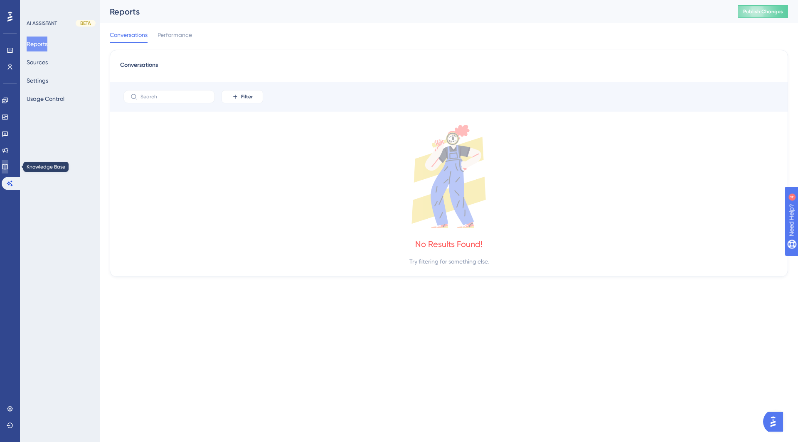 The image size is (798, 442). I want to click on div: No Results Found!, so click(449, 244).